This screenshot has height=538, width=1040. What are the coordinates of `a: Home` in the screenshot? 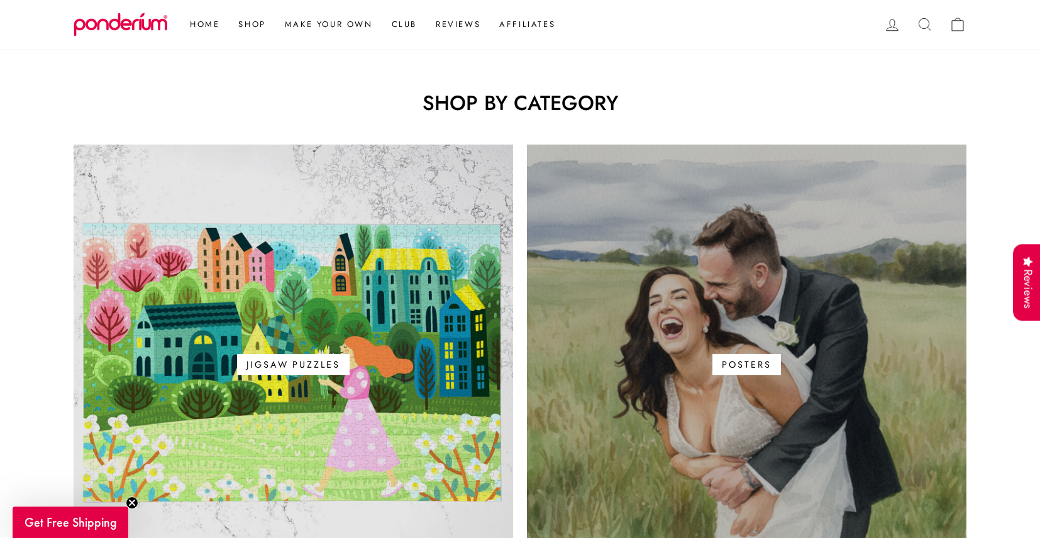 It's located at (204, 25).